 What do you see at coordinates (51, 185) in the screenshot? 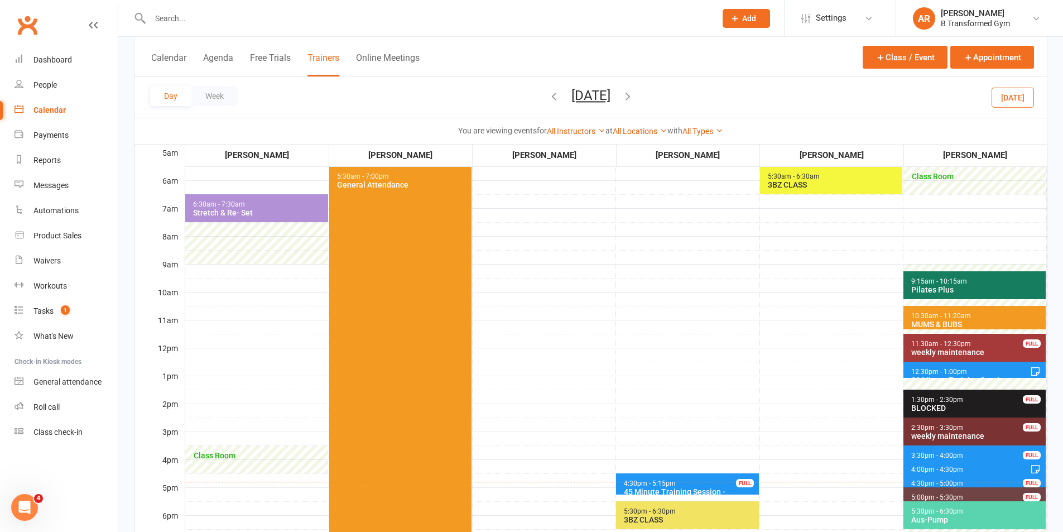
I see `div: Messages` at bounding box center [51, 185].